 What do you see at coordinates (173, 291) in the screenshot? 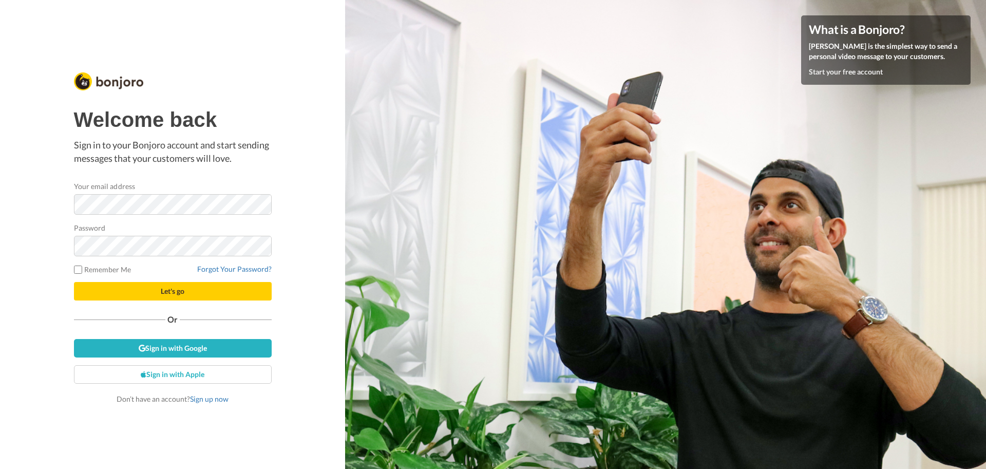
I see `button: Let's go` at bounding box center [173, 291].